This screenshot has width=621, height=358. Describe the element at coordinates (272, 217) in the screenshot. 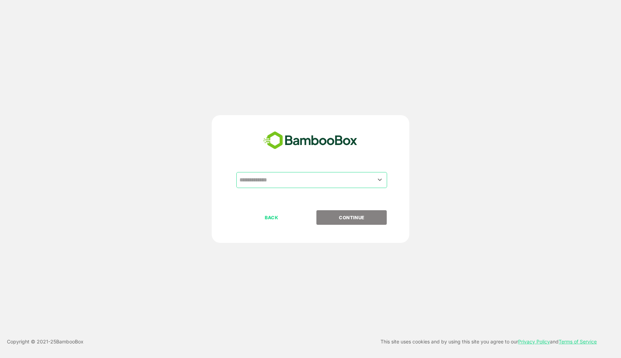

I see `button: BACK` at that location.